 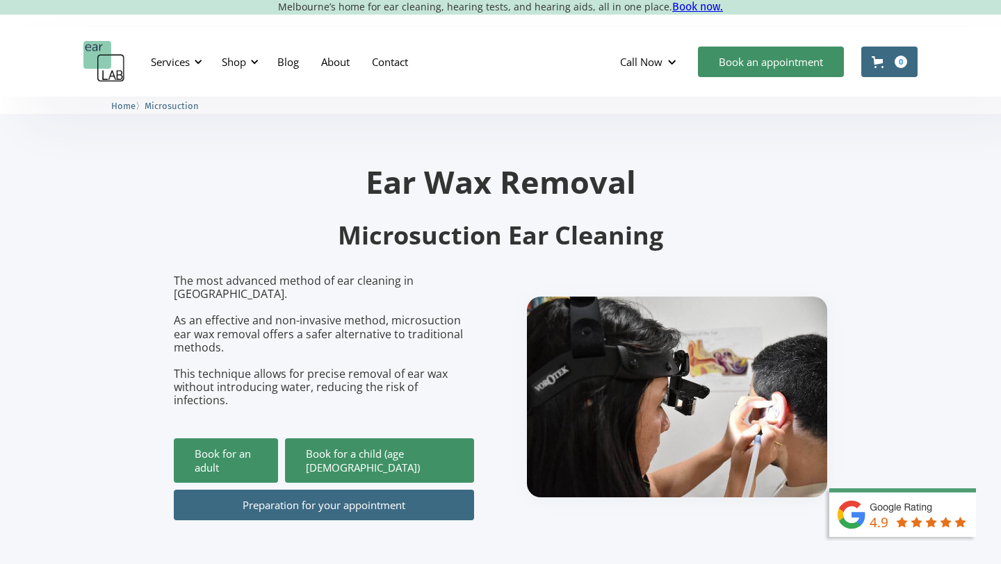 What do you see at coordinates (123, 105) in the screenshot?
I see `a: Home` at bounding box center [123, 105].